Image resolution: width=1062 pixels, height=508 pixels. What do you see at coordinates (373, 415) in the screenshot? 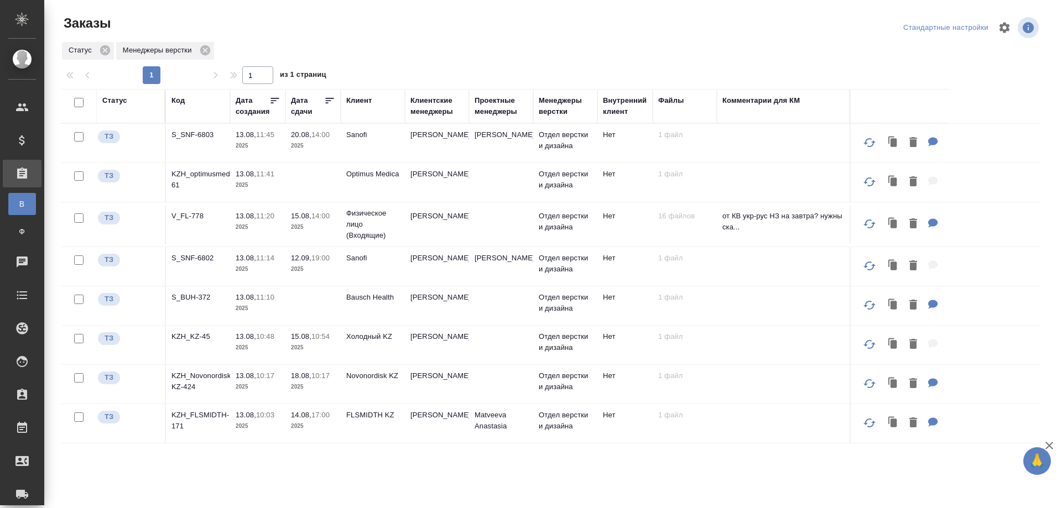
I see `p: FLSMIDTH KZ` at bounding box center [373, 415].